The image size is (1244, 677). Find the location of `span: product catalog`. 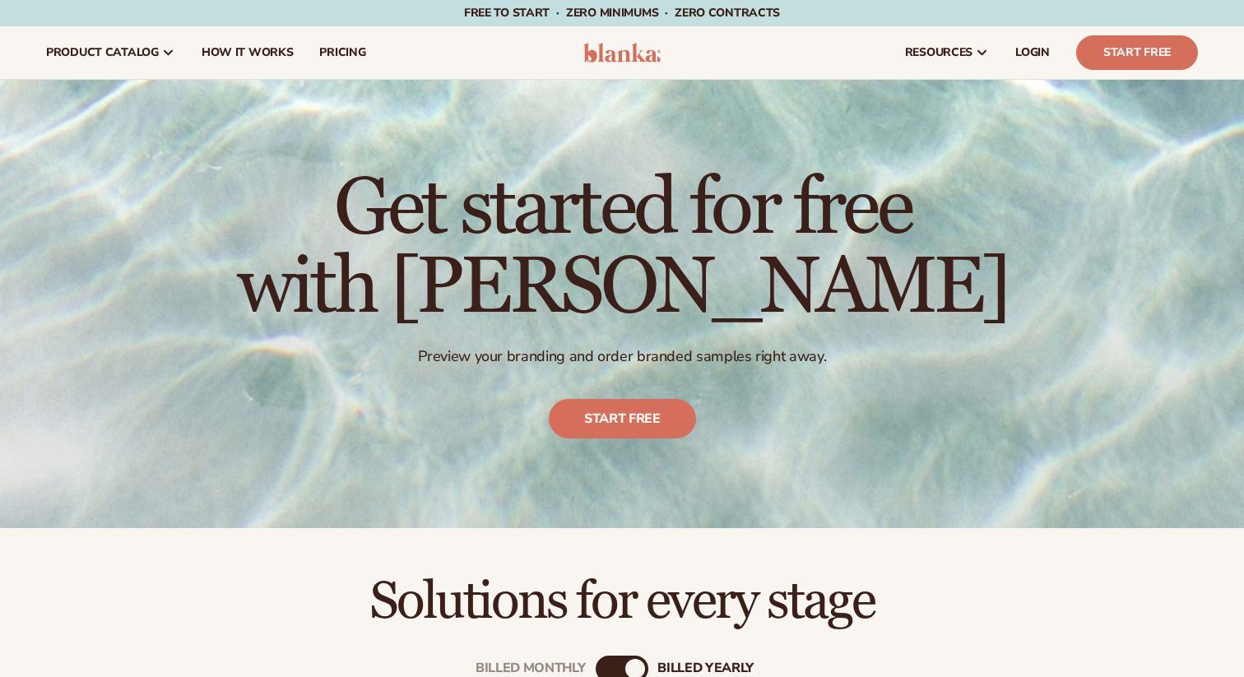

span: product catalog is located at coordinates (102, 53).